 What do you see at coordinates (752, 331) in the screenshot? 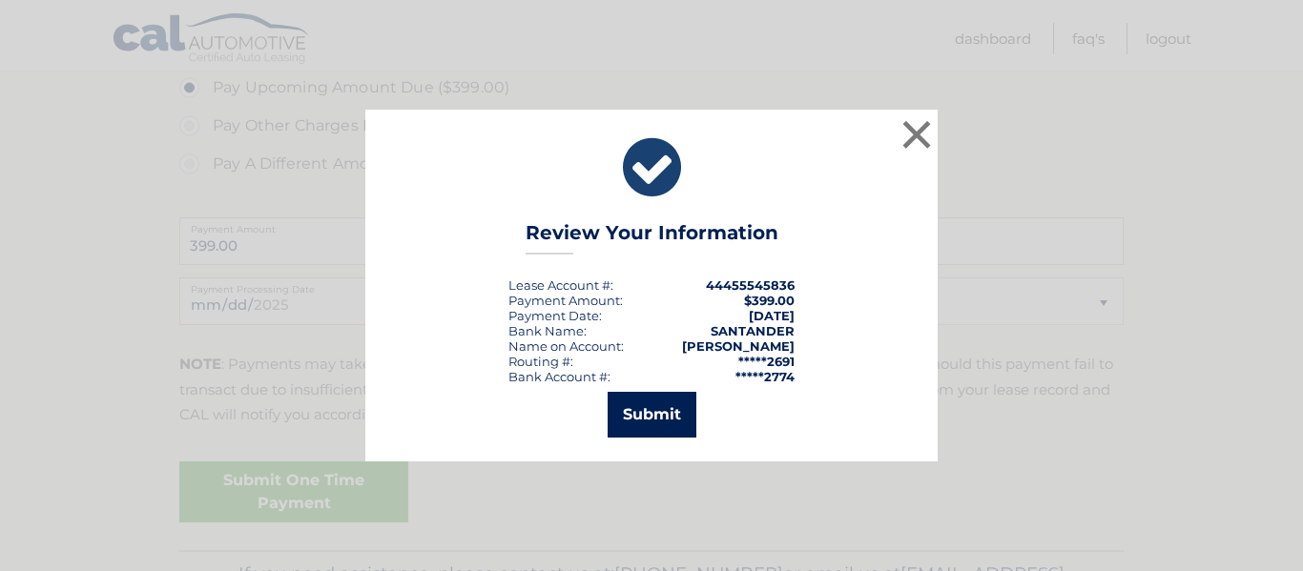
I see `strong: SANTANDER` at bounding box center [752, 331].